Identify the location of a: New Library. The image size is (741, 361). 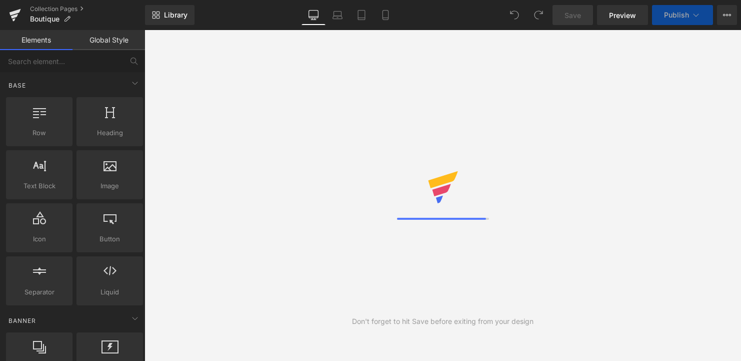
(170, 15).